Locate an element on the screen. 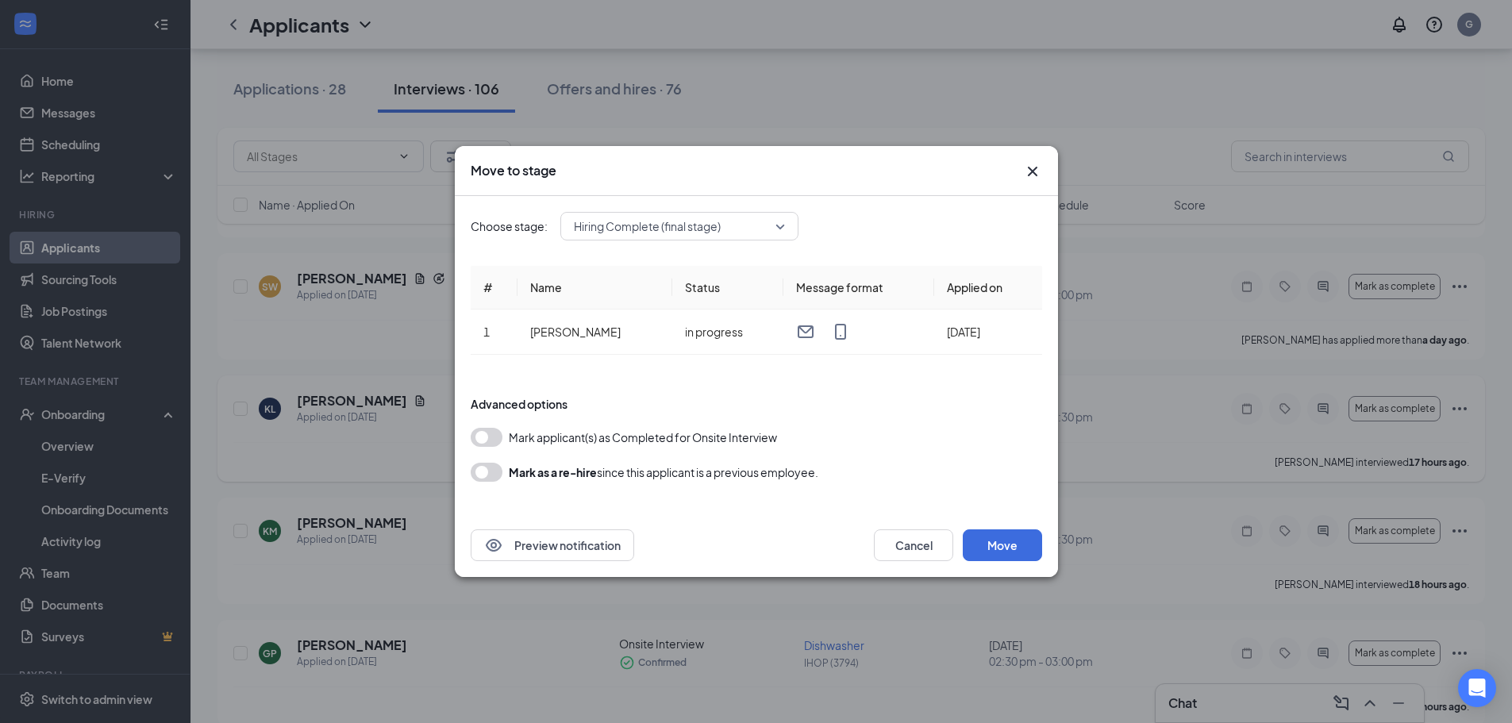 Image resolution: width=1512 pixels, height=723 pixels. button: Cancel is located at coordinates (913, 545).